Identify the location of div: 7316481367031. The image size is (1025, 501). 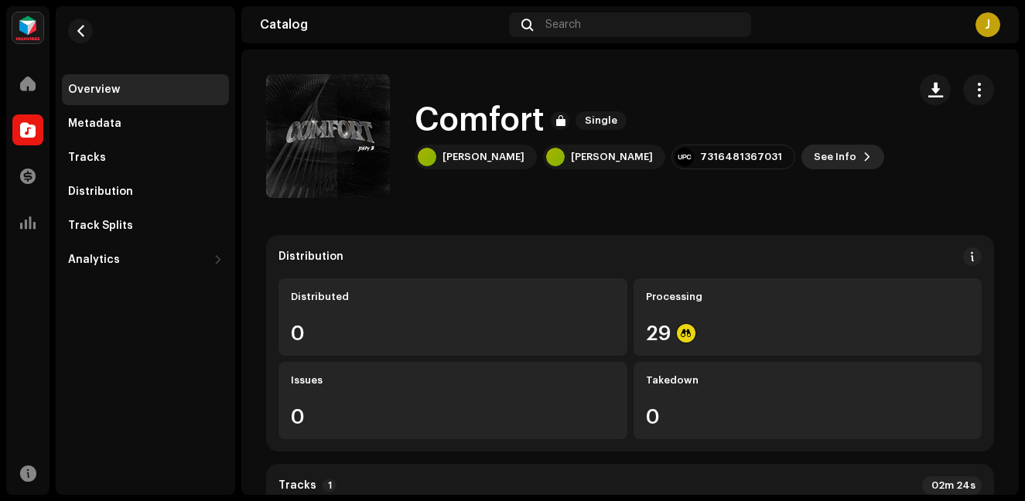
(741, 157).